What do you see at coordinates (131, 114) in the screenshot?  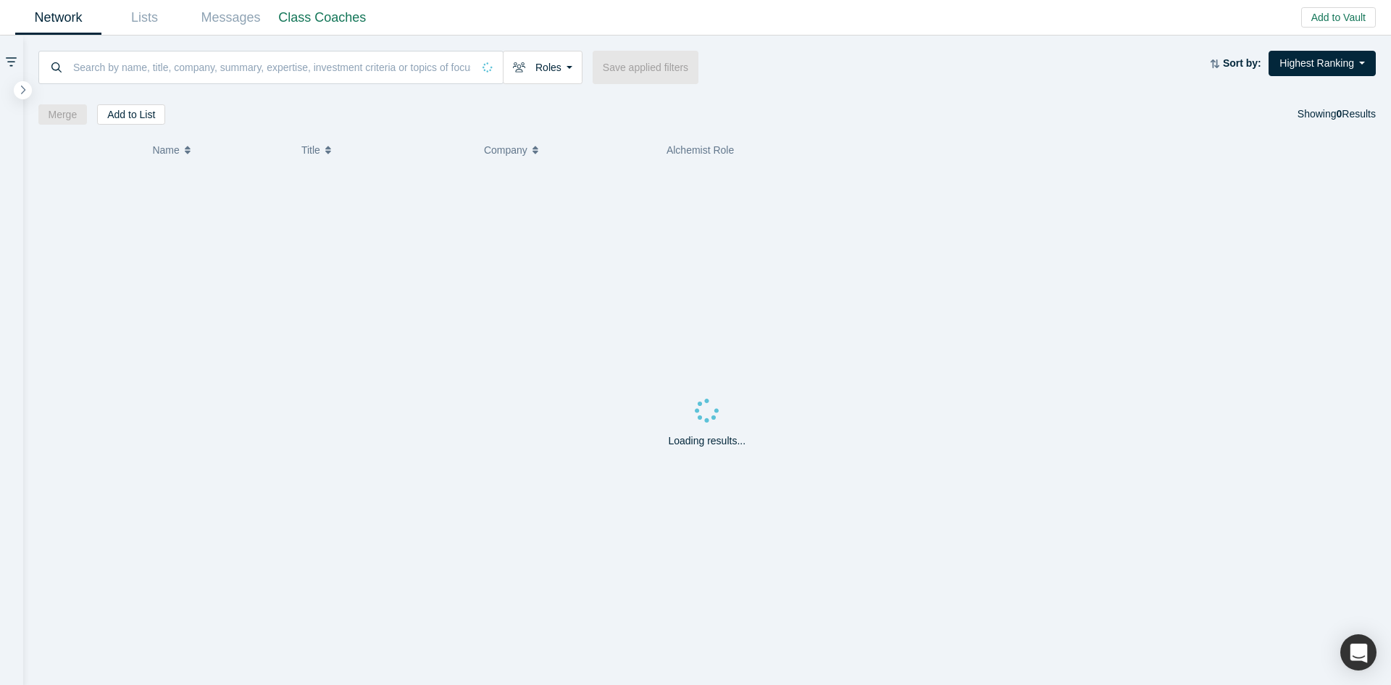 I see `button: Add to List` at bounding box center [131, 114].